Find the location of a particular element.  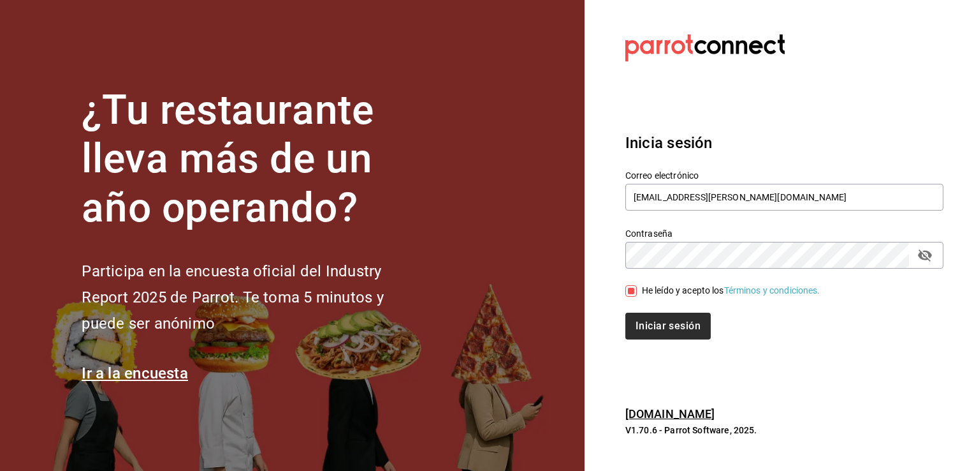

a: Términos y condiciones. is located at coordinates (772, 290).